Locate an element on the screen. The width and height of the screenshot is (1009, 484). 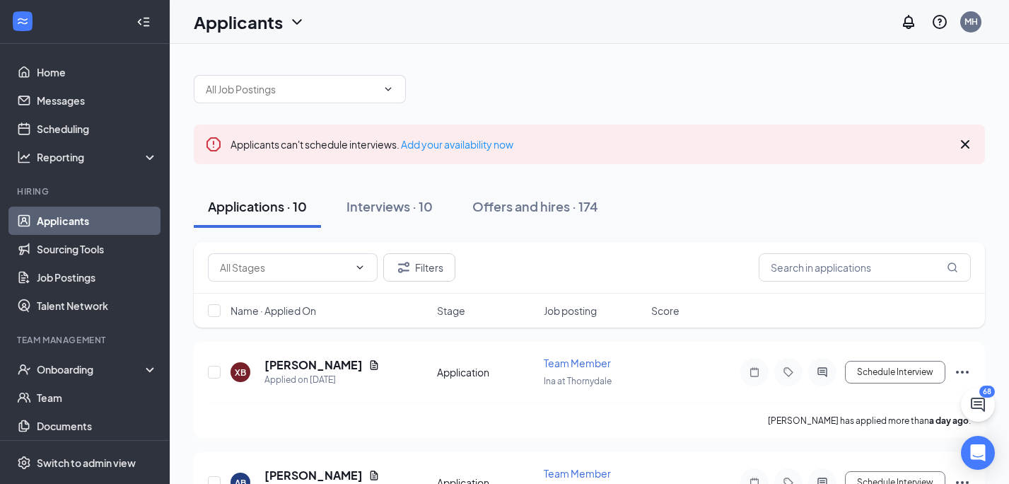
svg: UserCheck is located at coordinates (24, 369).